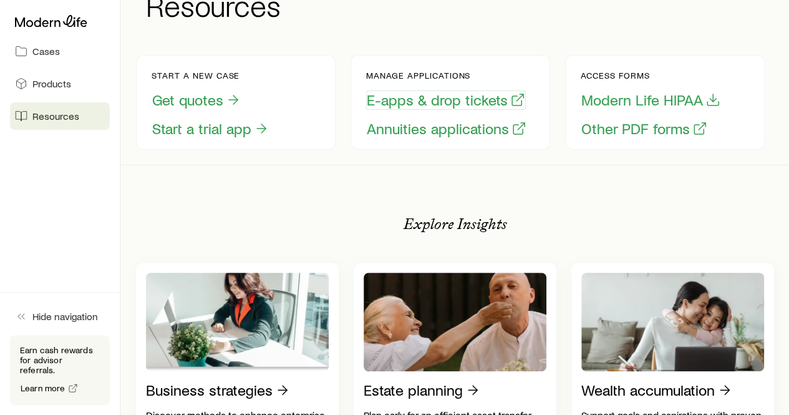  What do you see at coordinates (60, 316) in the screenshot?
I see `button: Hide navigation` at bounding box center [60, 316].